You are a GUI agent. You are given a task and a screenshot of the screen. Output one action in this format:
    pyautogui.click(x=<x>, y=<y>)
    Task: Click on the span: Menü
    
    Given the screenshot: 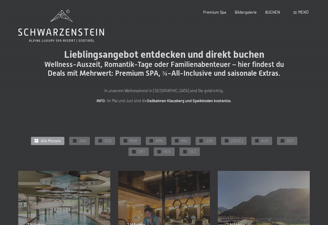 What is the action you would take?
    pyautogui.click(x=303, y=12)
    